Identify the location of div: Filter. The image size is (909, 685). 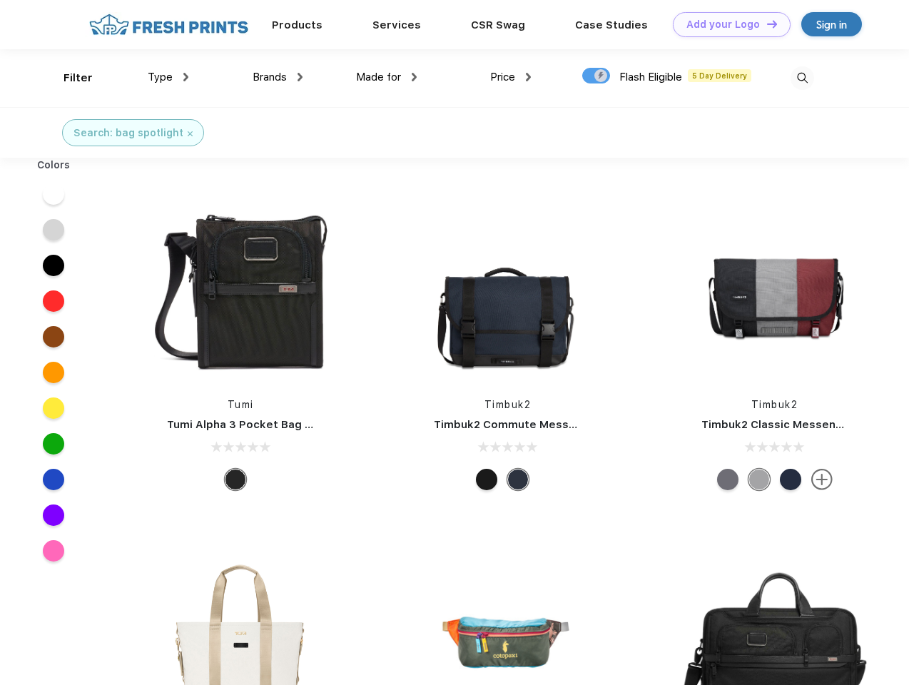
(78, 78).